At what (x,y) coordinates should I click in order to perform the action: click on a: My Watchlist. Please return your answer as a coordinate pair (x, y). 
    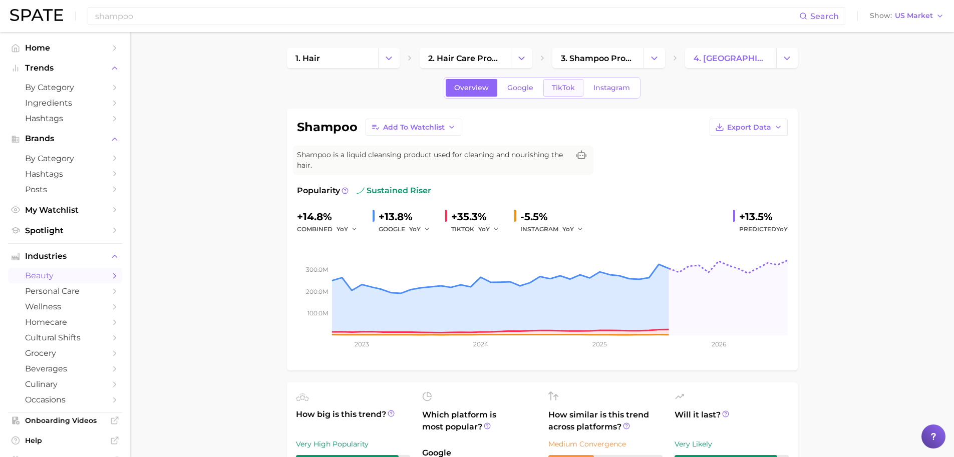
    Looking at the image, I should click on (65, 210).